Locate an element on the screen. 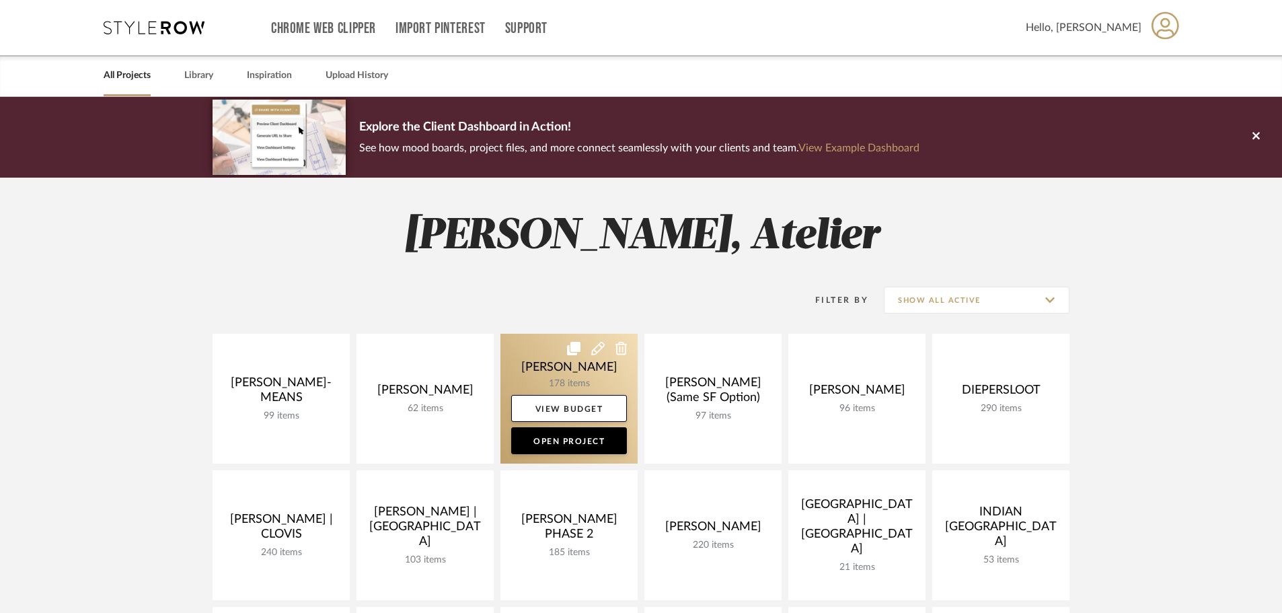  img: d5d033c5-7b12-40c2-a960-1ecee1989c38.png is located at coordinates (279, 137).